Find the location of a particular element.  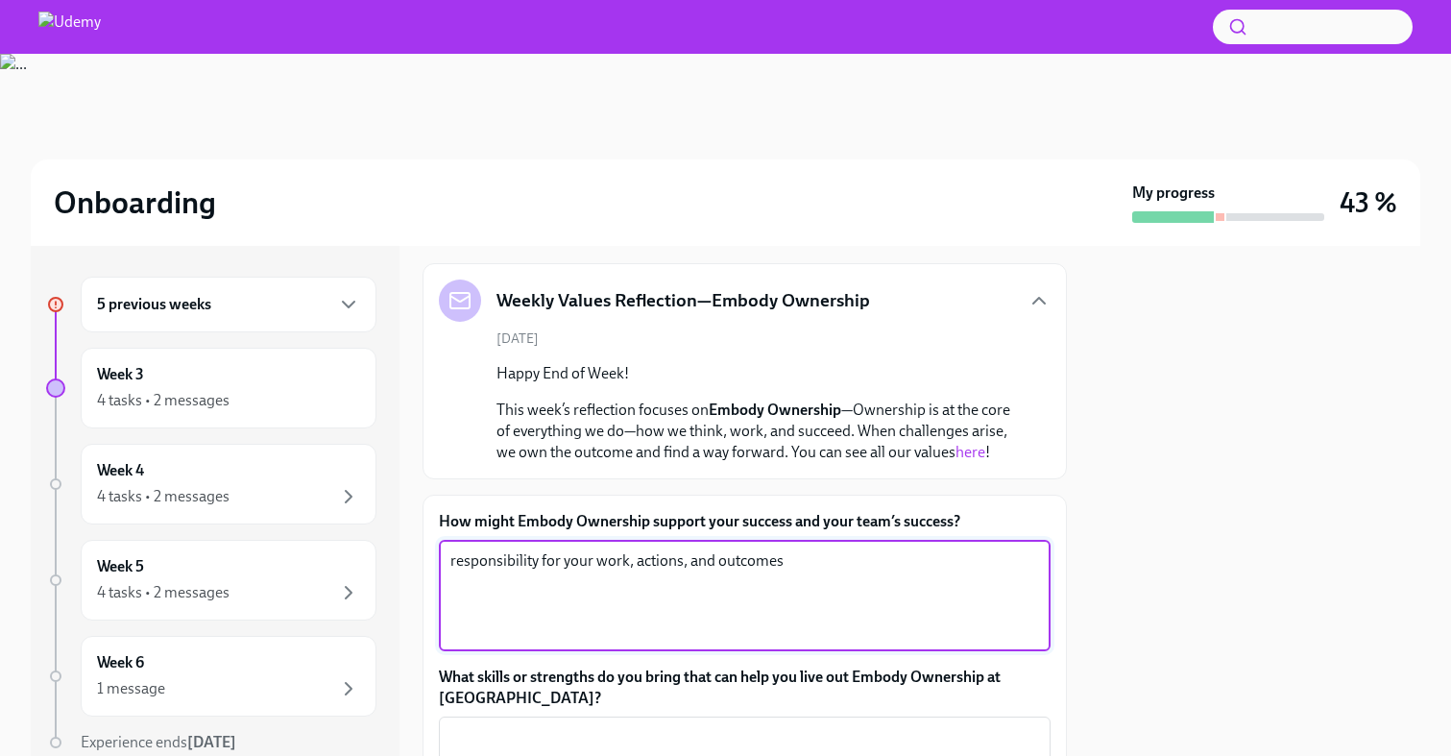

p: This week’s reflection focuses on —Ownership is at the core of everything we do—how we think, wor... is located at coordinates (758, 431).